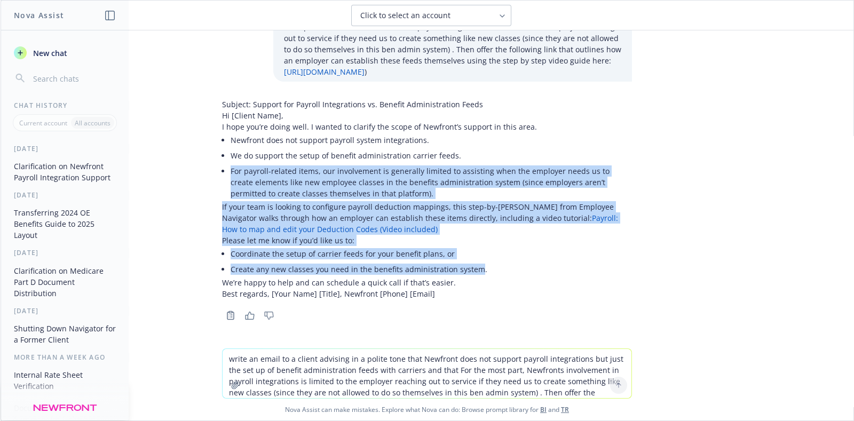  I want to click on div: More than a week ago, so click(65, 357).